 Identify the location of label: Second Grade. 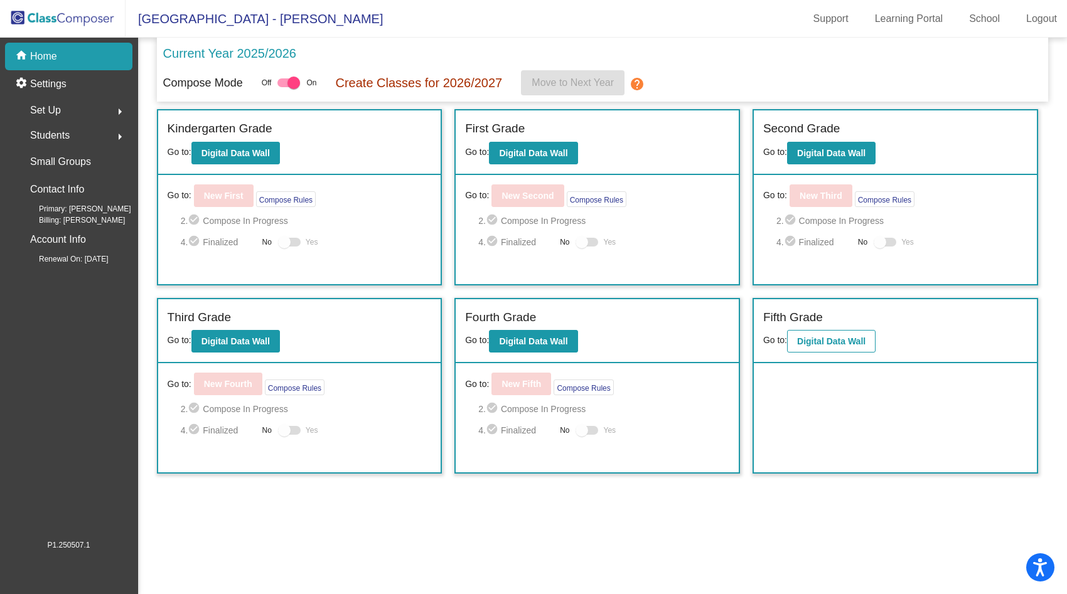
(802, 129).